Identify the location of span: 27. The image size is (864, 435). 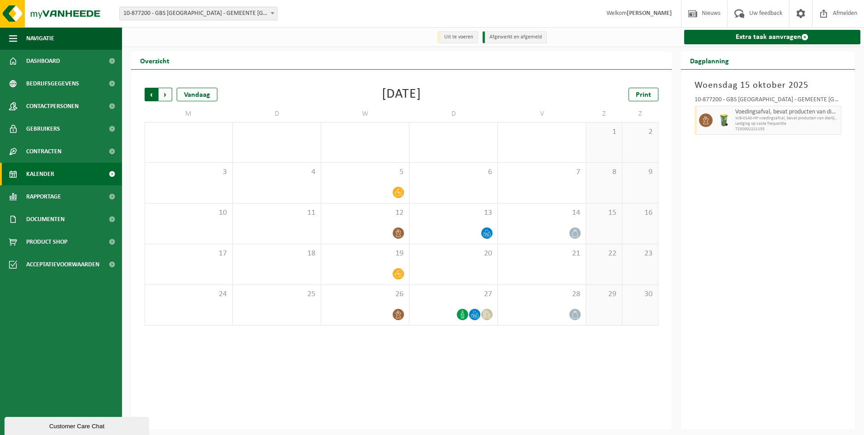
(453, 294).